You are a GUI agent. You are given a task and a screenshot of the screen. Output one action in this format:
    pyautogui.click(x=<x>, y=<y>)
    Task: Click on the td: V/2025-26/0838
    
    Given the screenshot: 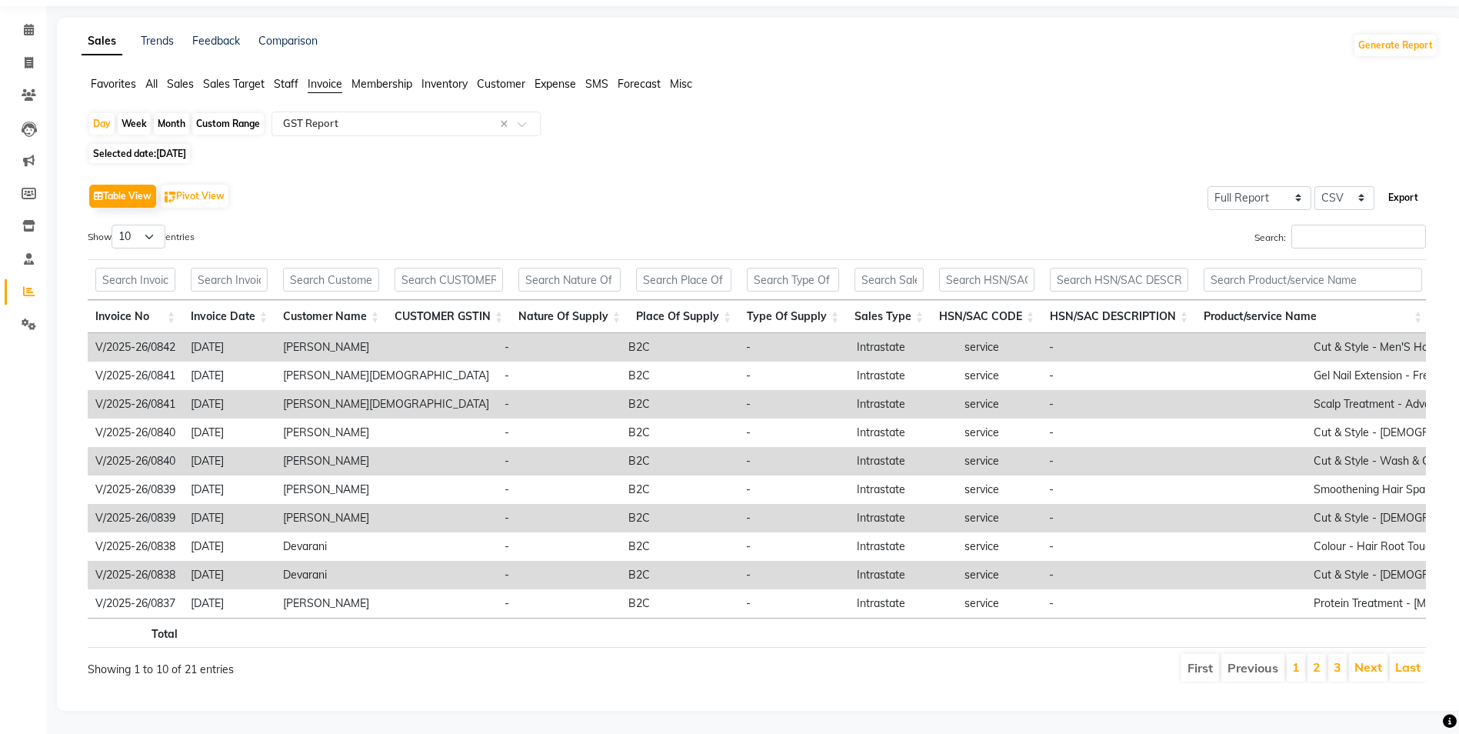 What is the action you would take?
    pyautogui.click(x=135, y=575)
    